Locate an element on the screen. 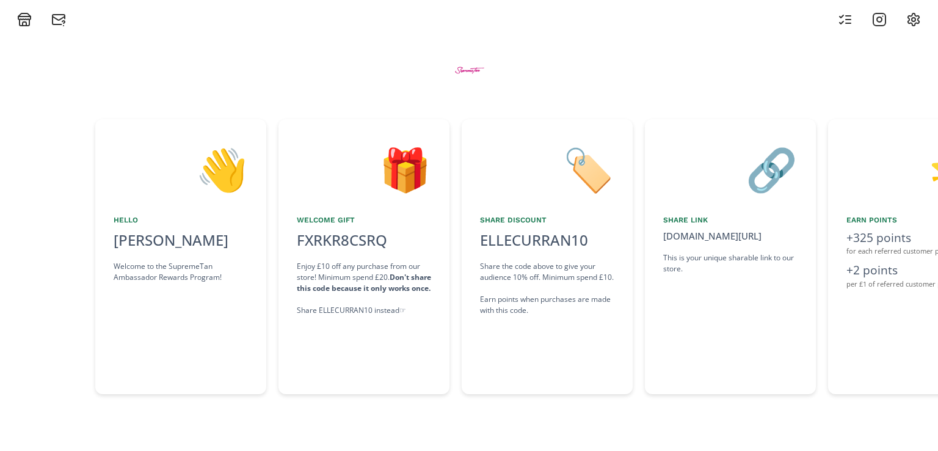 This screenshot has height=451, width=938. div: Share Discount is located at coordinates (547, 220).